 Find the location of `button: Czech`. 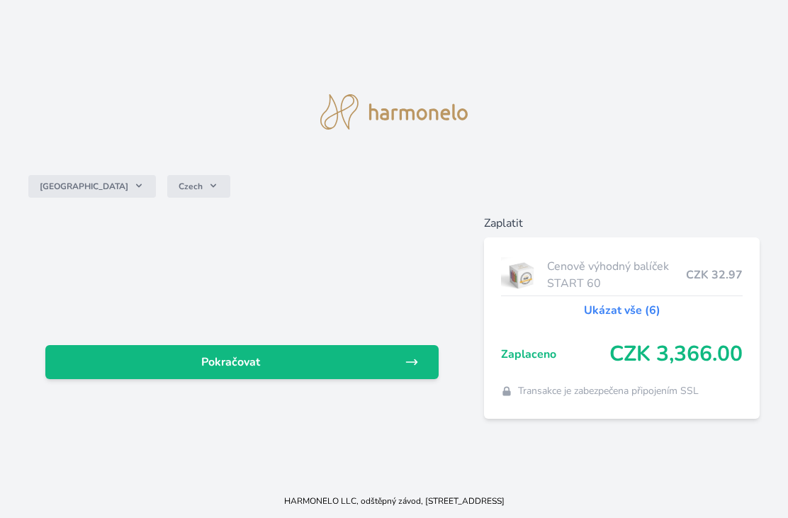

button: Czech is located at coordinates (199, 186).